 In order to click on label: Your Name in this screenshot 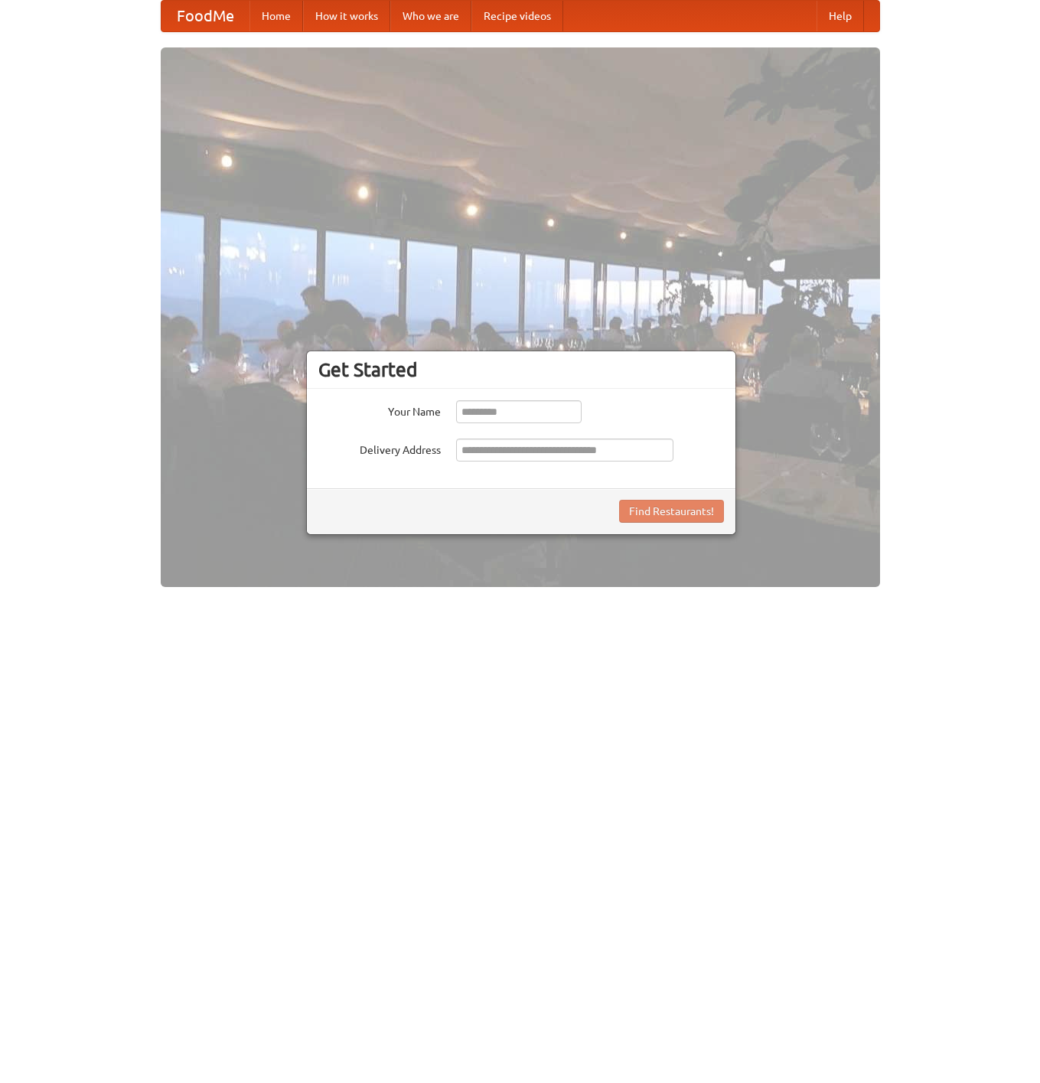, I will do `click(379, 409)`.